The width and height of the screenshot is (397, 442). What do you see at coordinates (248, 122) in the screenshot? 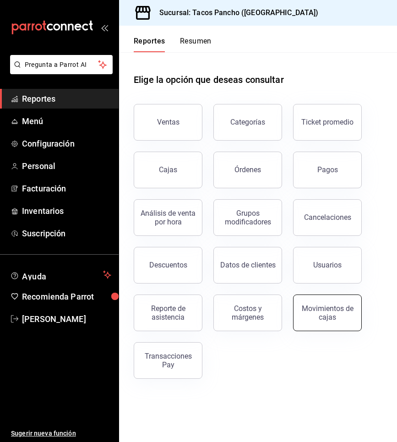
I see `div: Categorías` at bounding box center [248, 122].